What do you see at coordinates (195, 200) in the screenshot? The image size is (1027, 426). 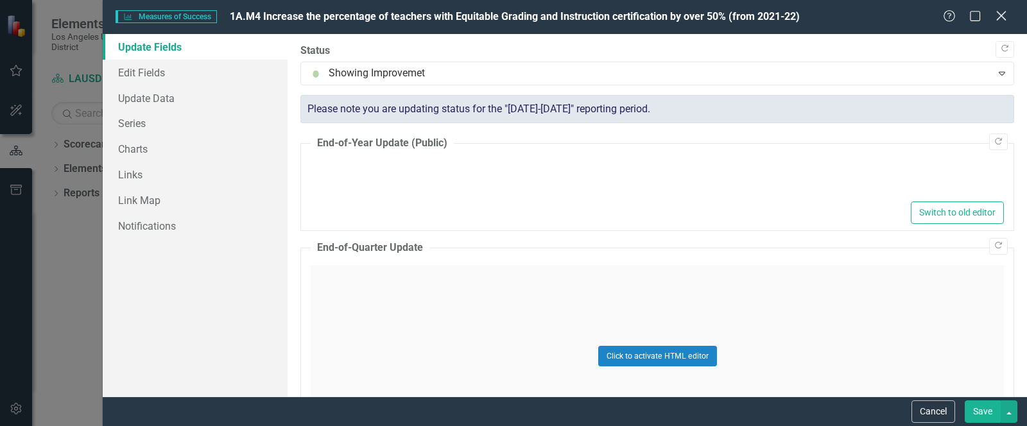 I see `a: Link Map` at bounding box center [195, 200].